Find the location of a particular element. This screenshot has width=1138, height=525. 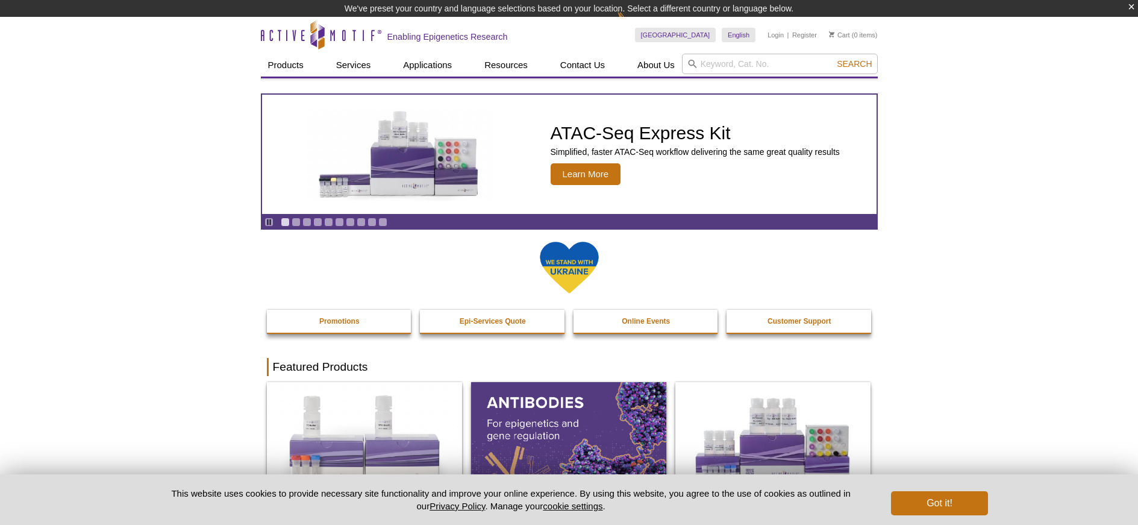

span: Search is located at coordinates (854, 64).